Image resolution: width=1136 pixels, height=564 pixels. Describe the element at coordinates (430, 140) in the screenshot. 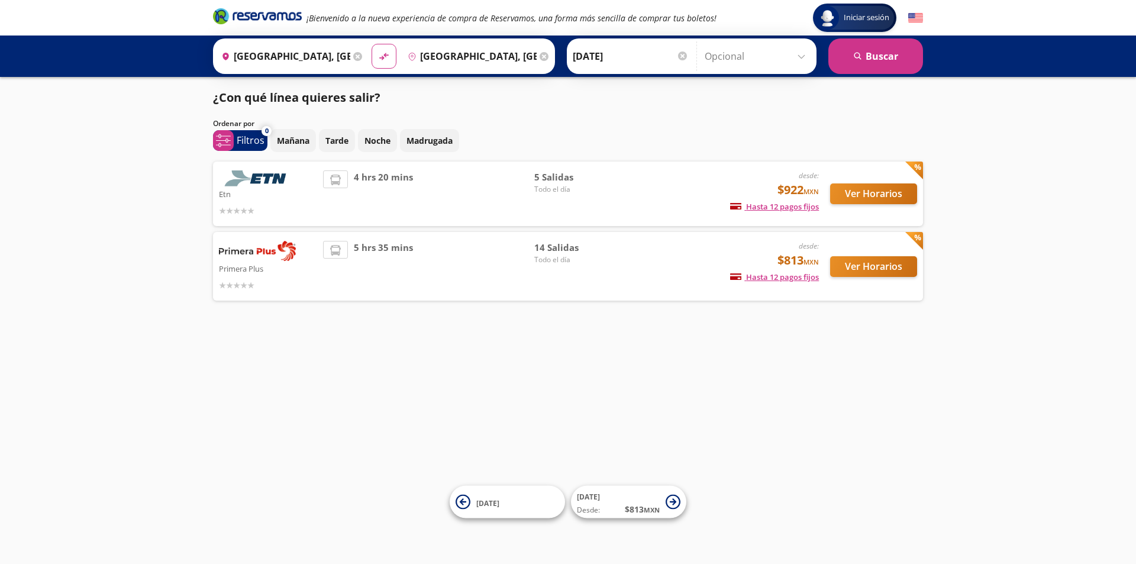

I see `button: Madrugada` at that location.